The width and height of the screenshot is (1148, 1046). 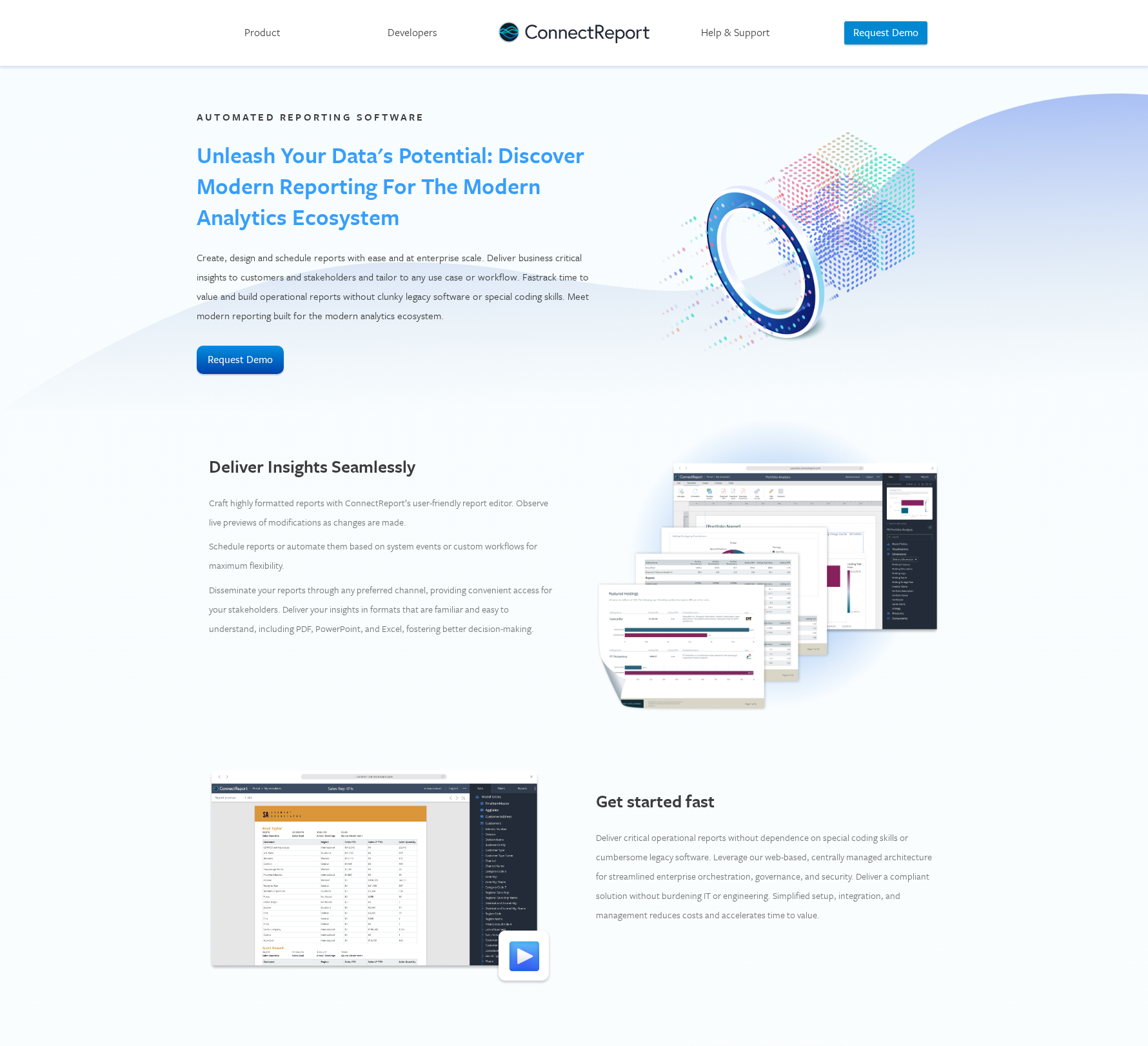 What do you see at coordinates (396, 186) in the screenshot?
I see `h1: Unleash Your Data's Potential: Discover Modern Reporting for the Modern Analytics Ecosystem` at bounding box center [396, 186].